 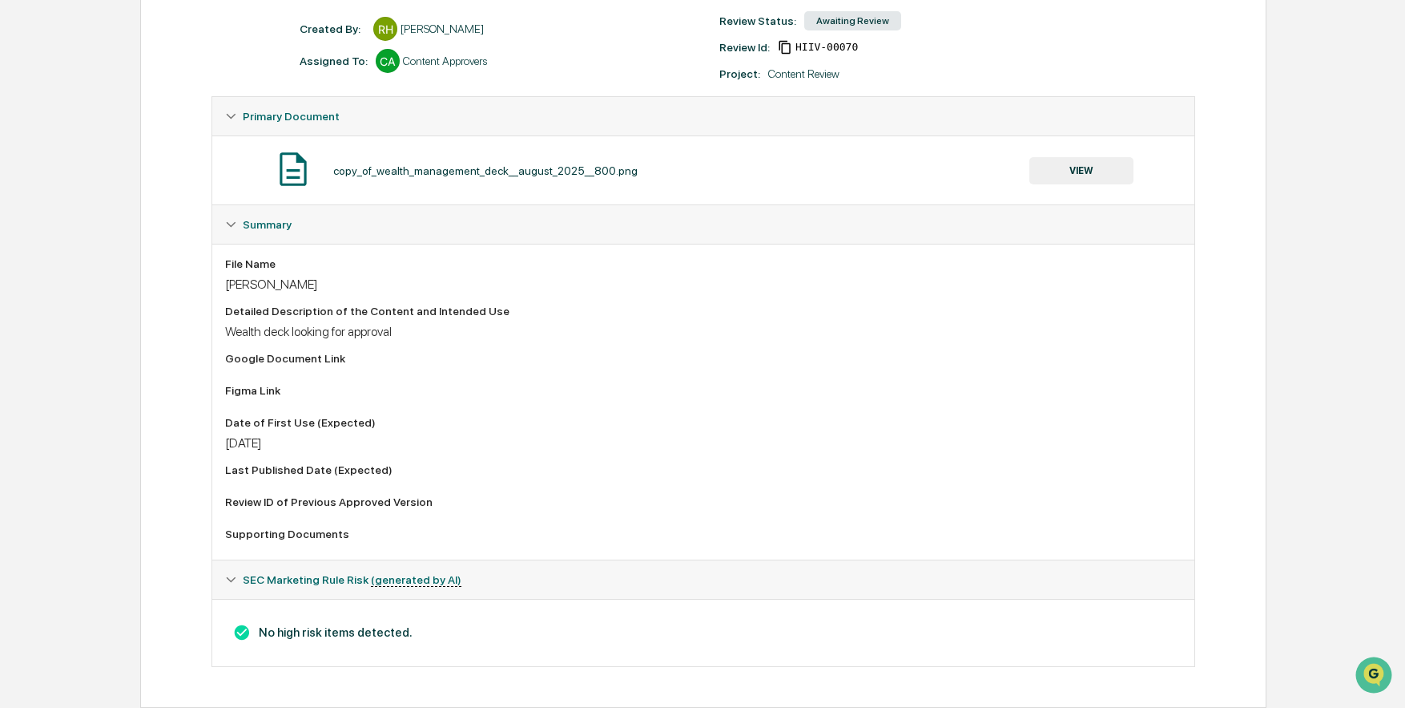 What do you see at coordinates (333, 29) in the screenshot?
I see `div: Created By: ‎ ‎` at bounding box center [333, 29].